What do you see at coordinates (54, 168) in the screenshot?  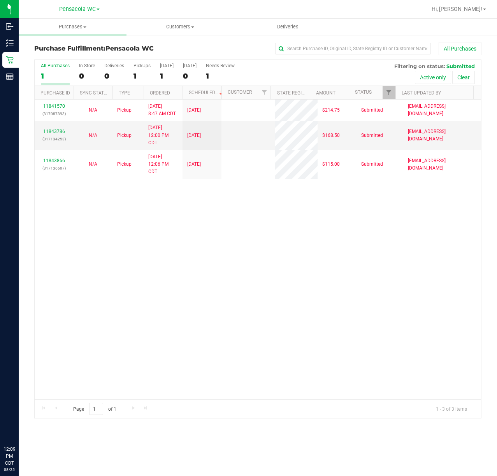 I see `p: (317136607)` at bounding box center [54, 168].